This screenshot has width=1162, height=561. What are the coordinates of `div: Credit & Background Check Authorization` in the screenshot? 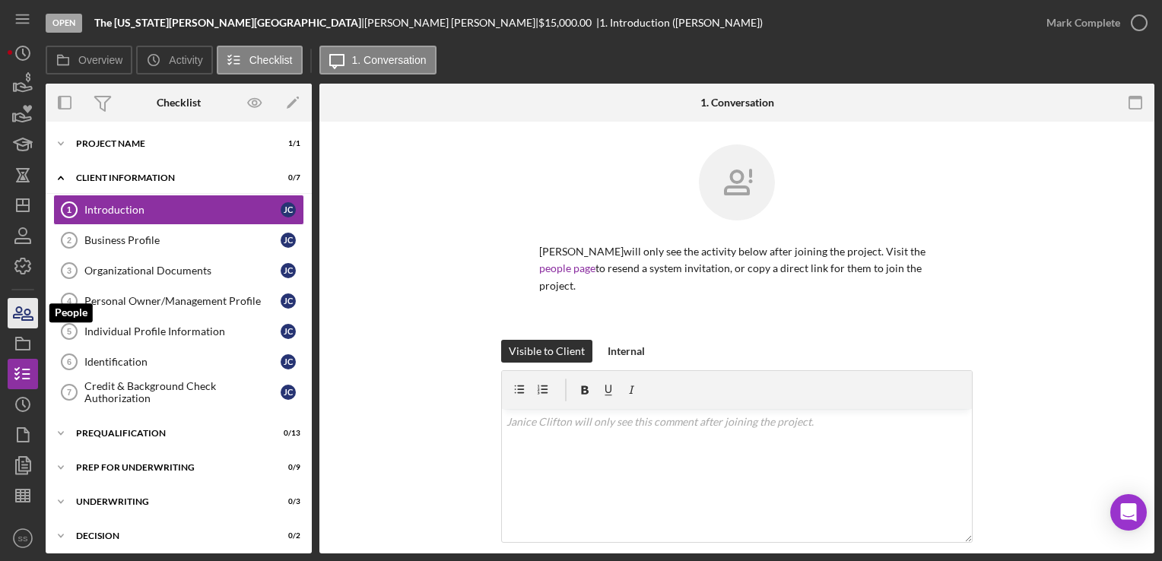 It's located at (183, 392).